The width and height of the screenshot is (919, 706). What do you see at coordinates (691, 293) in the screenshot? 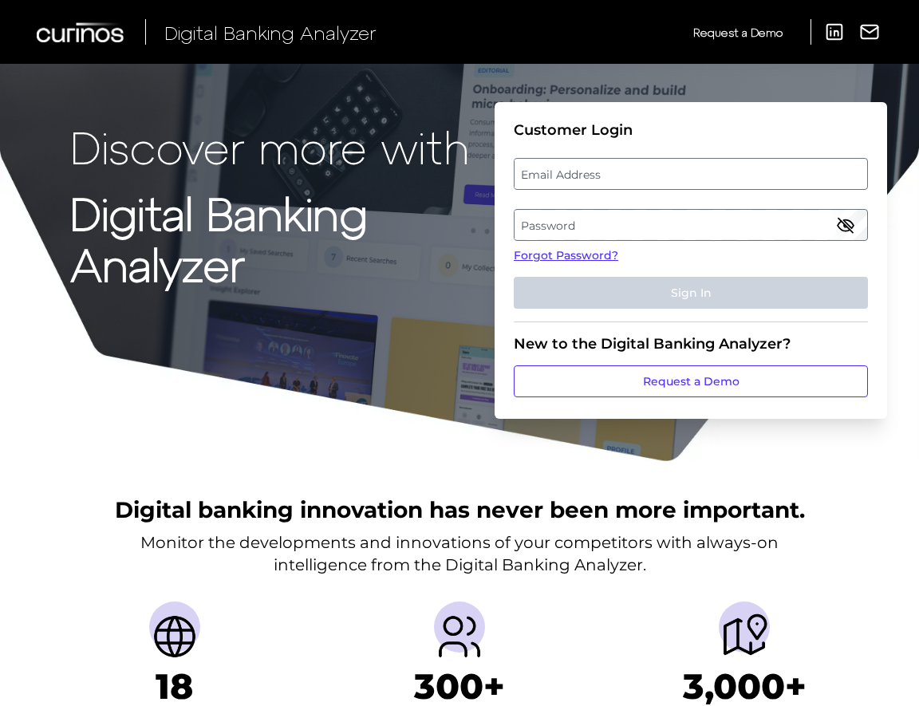
I see `button: Sign In` at bounding box center [691, 293].